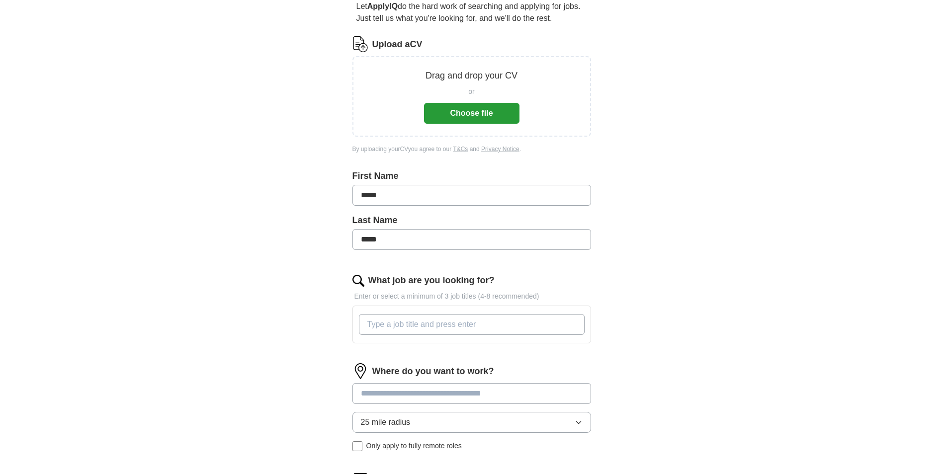 This screenshot has height=474, width=943. I want to click on img: location.png, so click(360, 371).